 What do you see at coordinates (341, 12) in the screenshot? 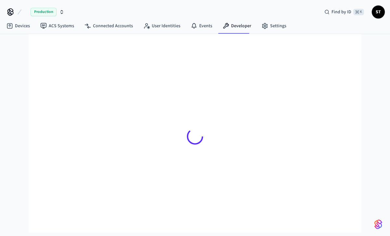
I see `span: Find by ID` at bounding box center [341, 12].